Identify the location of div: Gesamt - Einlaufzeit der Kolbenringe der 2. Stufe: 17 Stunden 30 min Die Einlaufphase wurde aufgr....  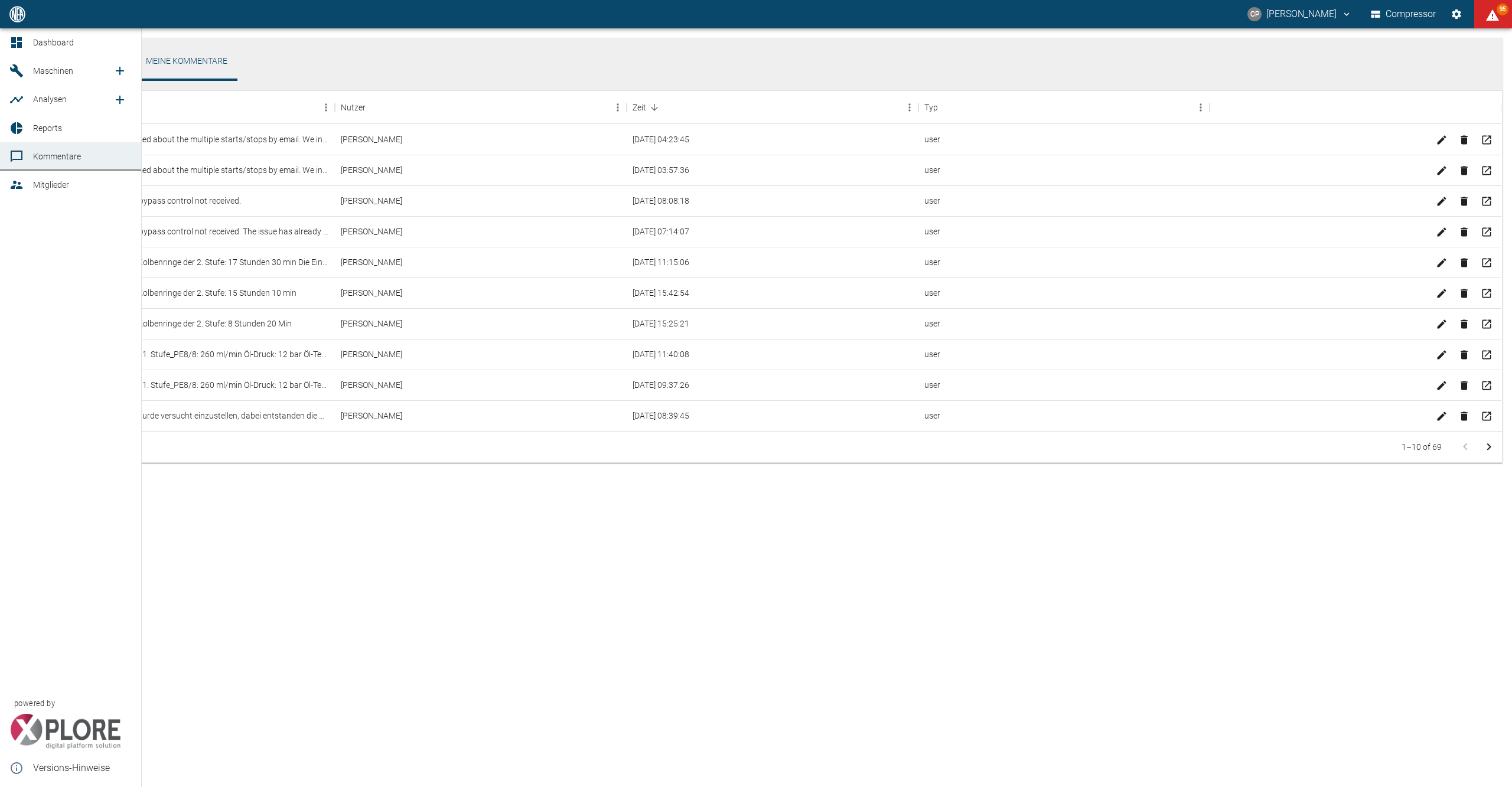
(189, 262).